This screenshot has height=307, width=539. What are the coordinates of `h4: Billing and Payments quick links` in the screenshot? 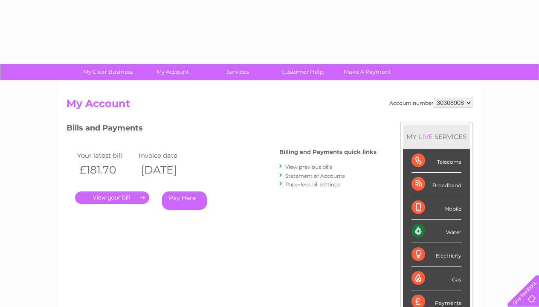 It's located at (328, 152).